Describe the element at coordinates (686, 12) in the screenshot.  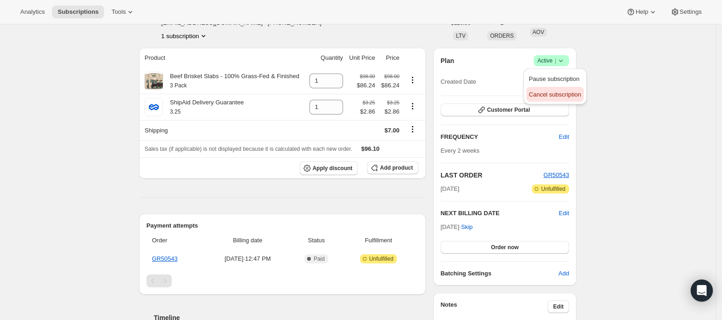
I see `button: Settings` at that location.